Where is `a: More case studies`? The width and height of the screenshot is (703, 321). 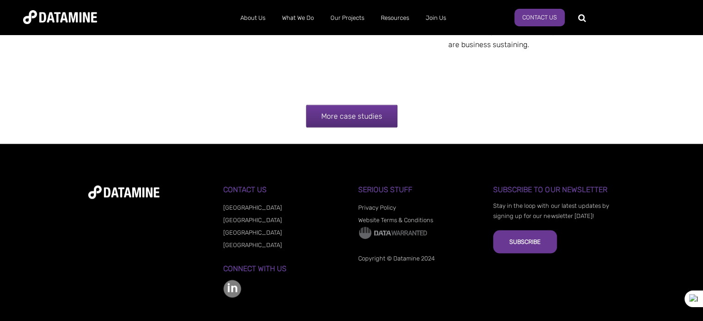 a: More case studies is located at coordinates (352, 116).